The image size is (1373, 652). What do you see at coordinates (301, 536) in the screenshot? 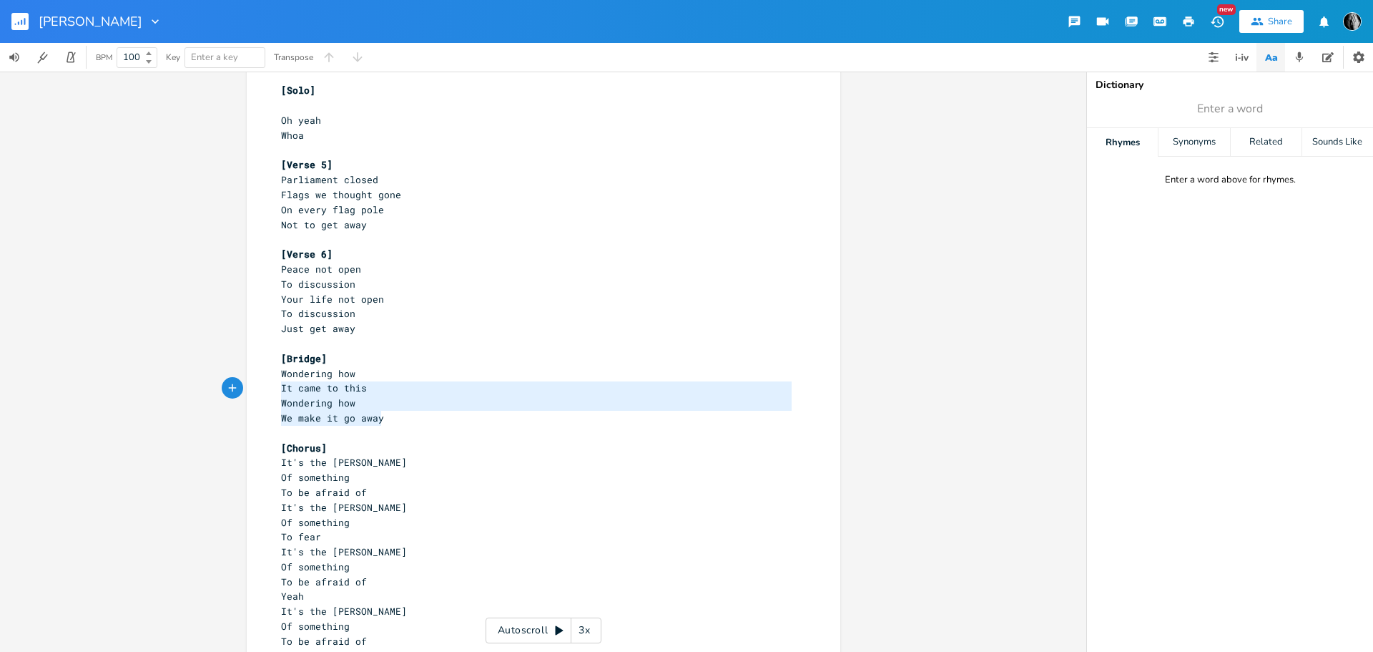
I see `span: To fear` at bounding box center [301, 536].